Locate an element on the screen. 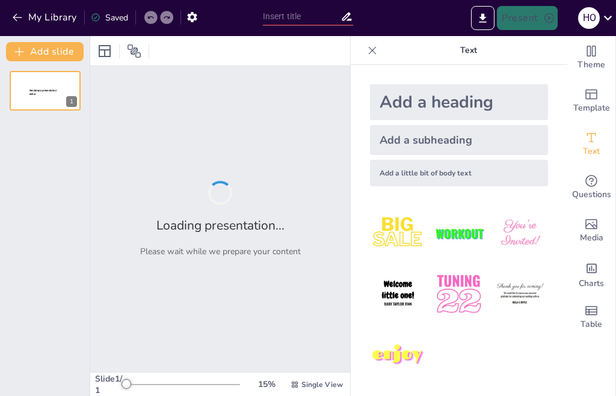 The height and width of the screenshot is (396, 616). div: Add charts and graphs is located at coordinates (591, 274).